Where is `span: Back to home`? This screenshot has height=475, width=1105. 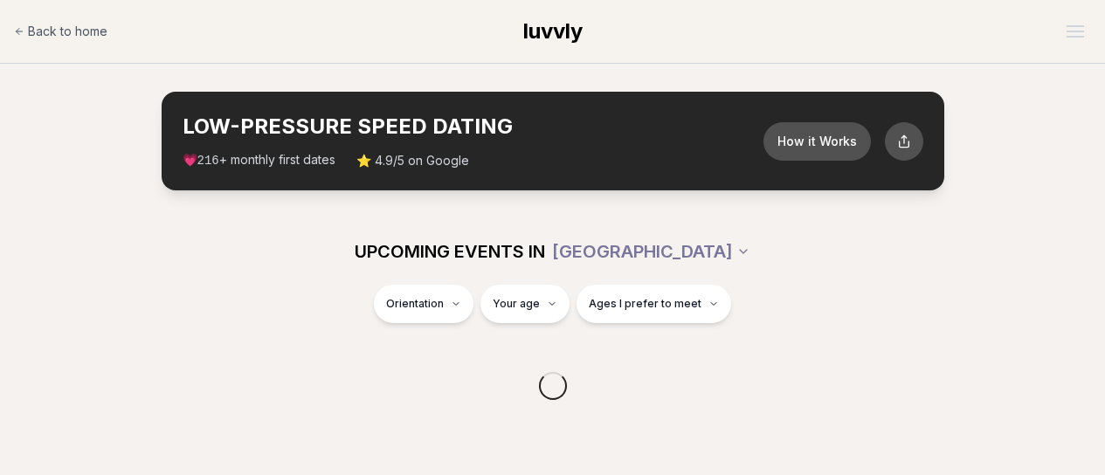
span: Back to home is located at coordinates (67, 31).